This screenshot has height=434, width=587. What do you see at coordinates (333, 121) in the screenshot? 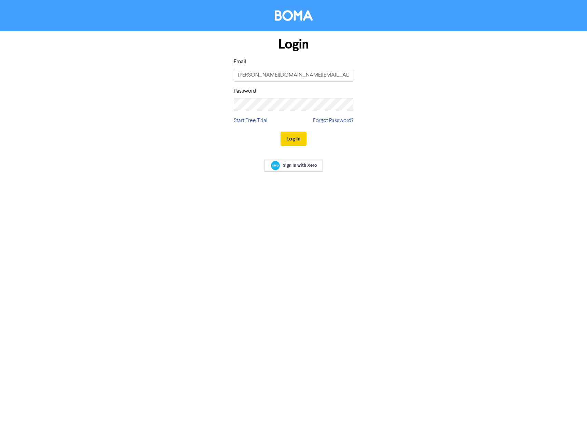
I see `a: Forgot Password?` at bounding box center [333, 121].